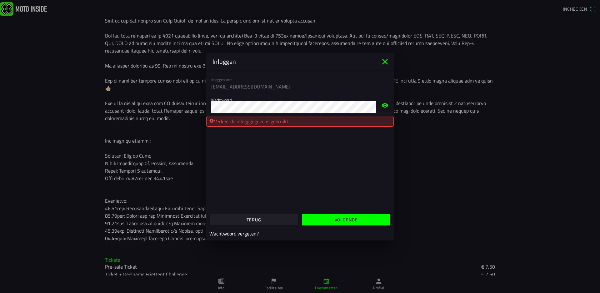 The height and width of the screenshot is (293, 600). I want to click on ion-title: Inloggen, so click(293, 62).